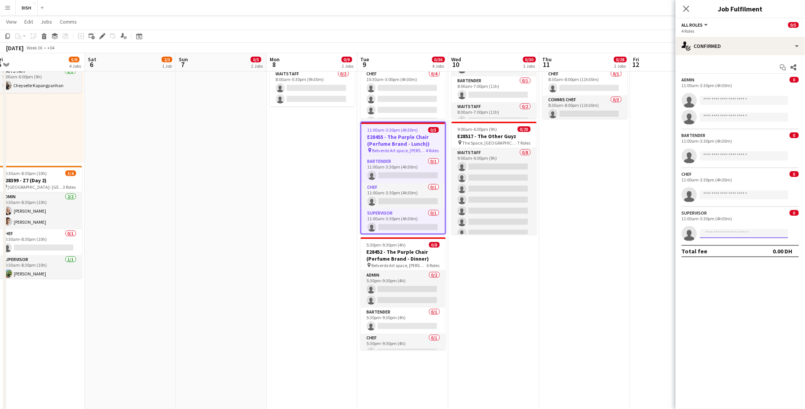 This screenshot has height=409, width=805. What do you see at coordinates (741, 31) in the screenshot?
I see `div: 4 Roles` at bounding box center [741, 31].